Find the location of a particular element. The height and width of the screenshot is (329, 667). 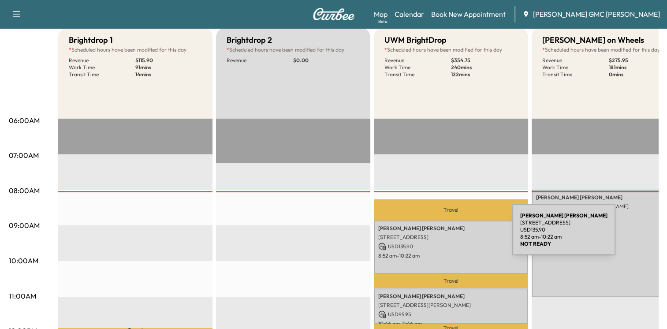

p: 10:46 am - 11:46 am is located at coordinates (451, 323).